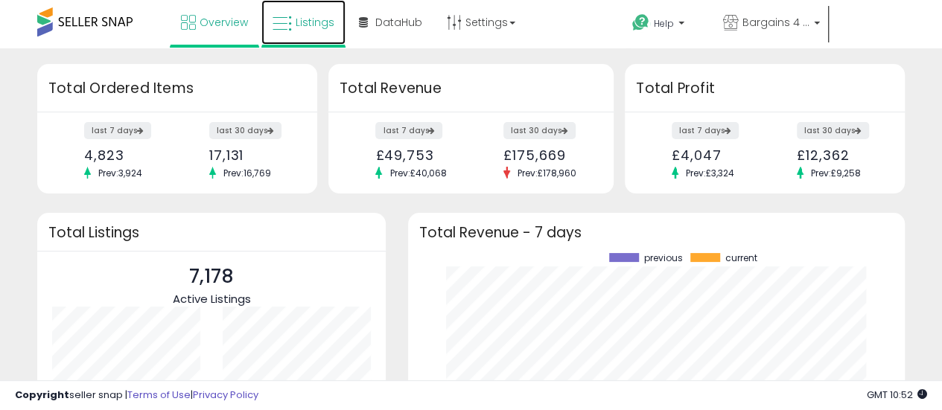  I want to click on div: 17,131, so click(250, 155).